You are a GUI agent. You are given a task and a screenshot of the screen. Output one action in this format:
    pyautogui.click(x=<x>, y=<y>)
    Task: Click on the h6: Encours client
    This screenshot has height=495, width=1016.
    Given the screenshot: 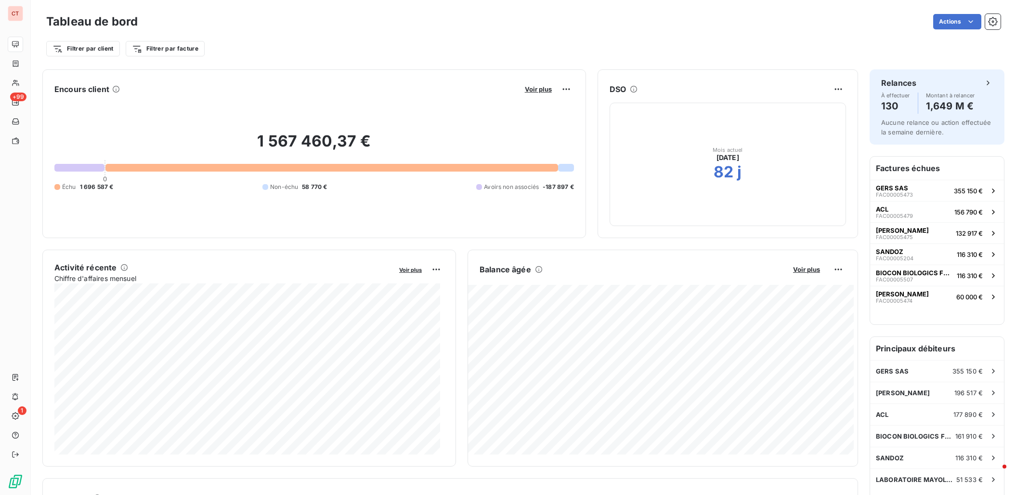 What is the action you would take?
    pyautogui.click(x=82, y=89)
    